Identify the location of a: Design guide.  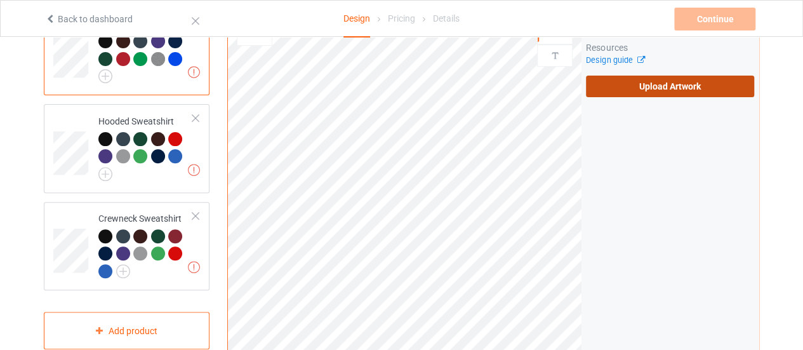
(614, 60).